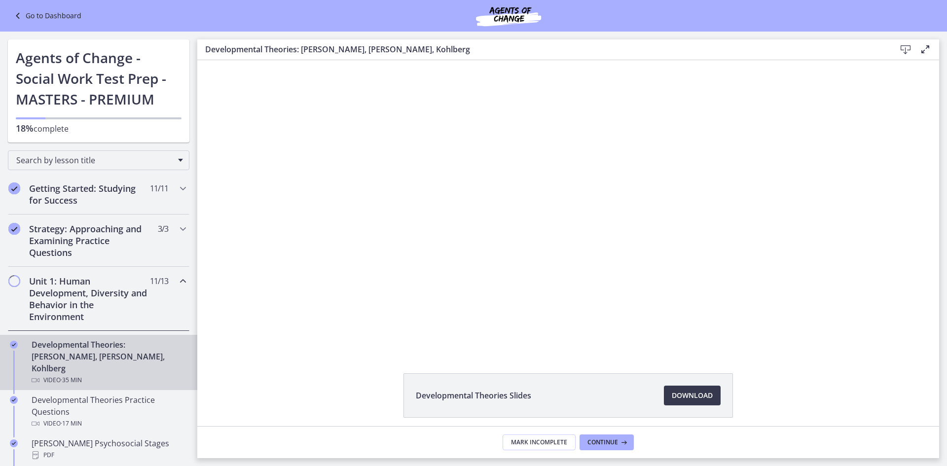  What do you see at coordinates (539, 442) in the screenshot?
I see `button: Mark Incomplete` at bounding box center [539, 442].